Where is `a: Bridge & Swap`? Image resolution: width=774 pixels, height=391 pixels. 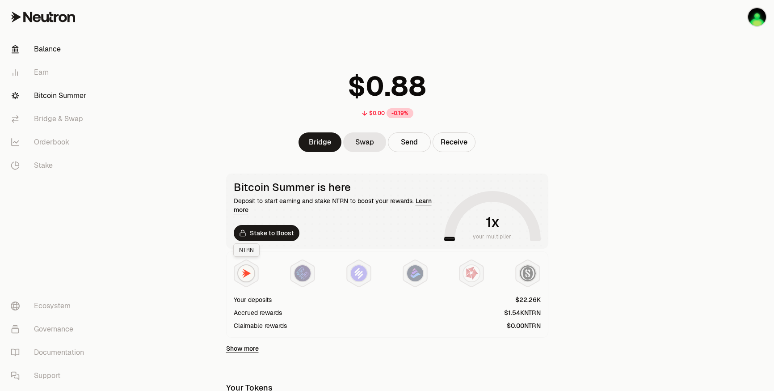 a: Bridge & Swap is located at coordinates (50, 119).